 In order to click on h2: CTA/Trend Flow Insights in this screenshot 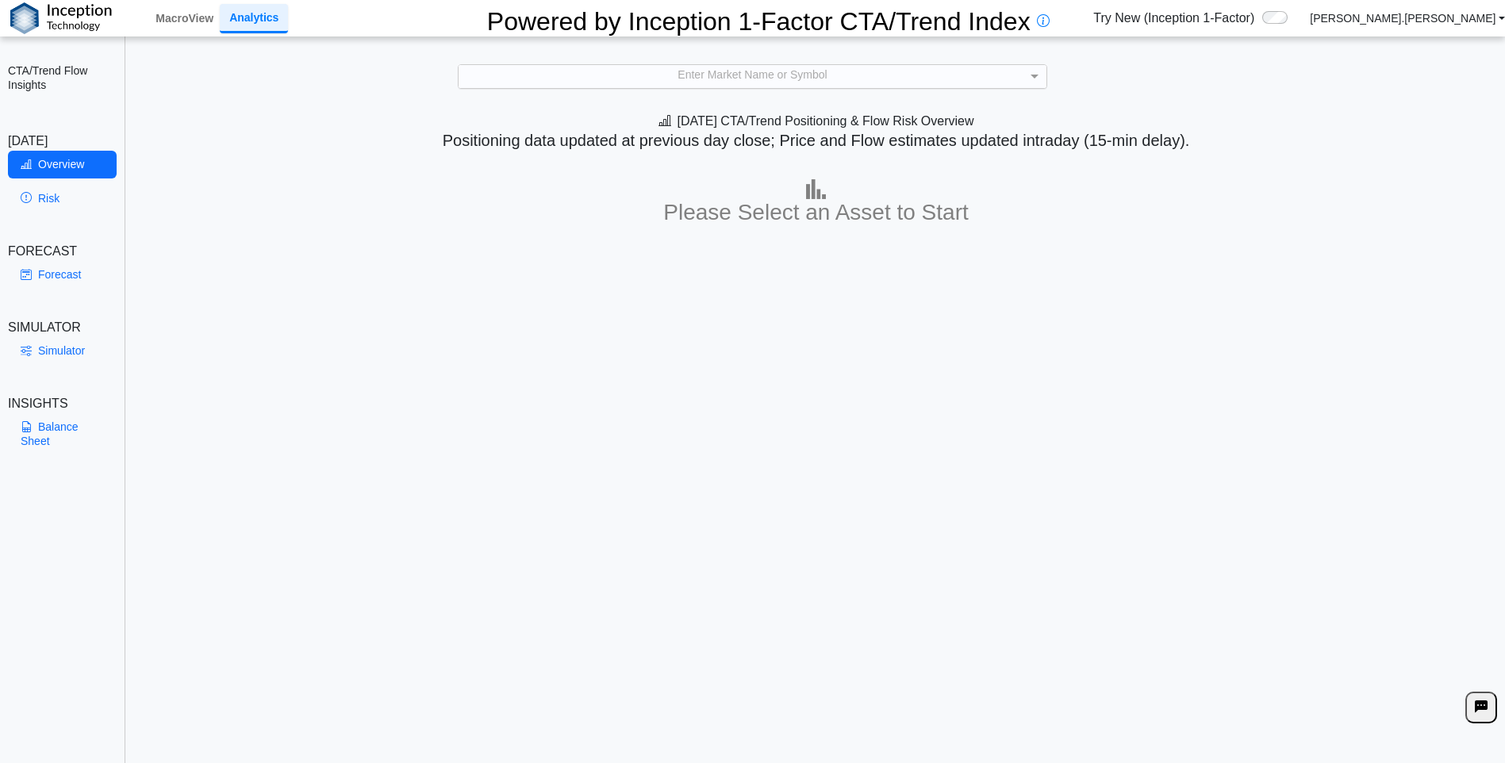, I will do `click(62, 78)`.